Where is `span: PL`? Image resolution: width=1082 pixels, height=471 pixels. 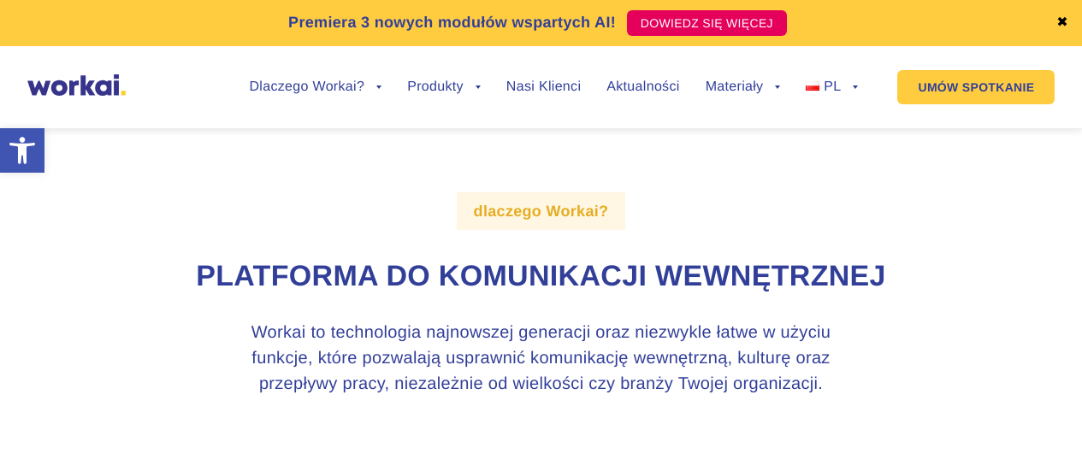
span: PL is located at coordinates (832, 86).